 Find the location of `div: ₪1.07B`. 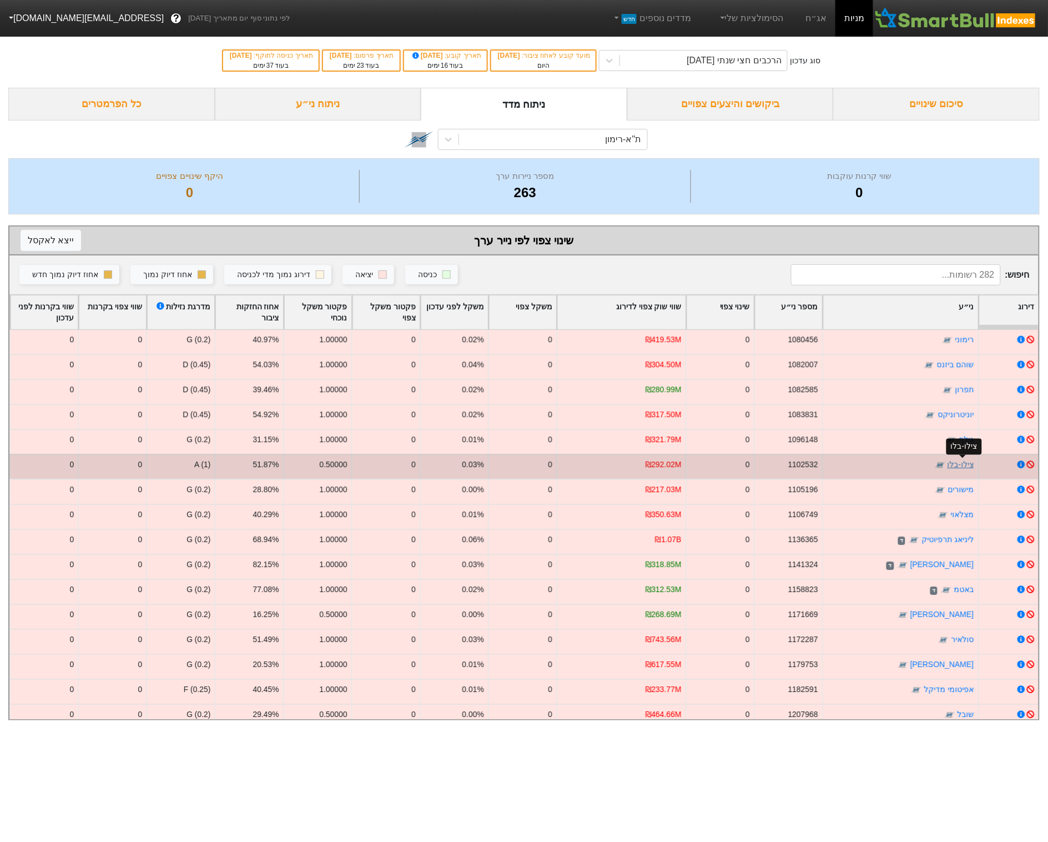

div: ₪1.07B is located at coordinates (668, 539).